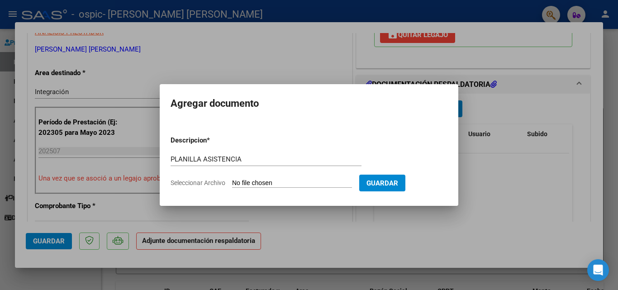 This screenshot has width=618, height=290. What do you see at coordinates (598, 270) in the screenshot?
I see `div: Open Intercom Messenger` at bounding box center [598, 270].